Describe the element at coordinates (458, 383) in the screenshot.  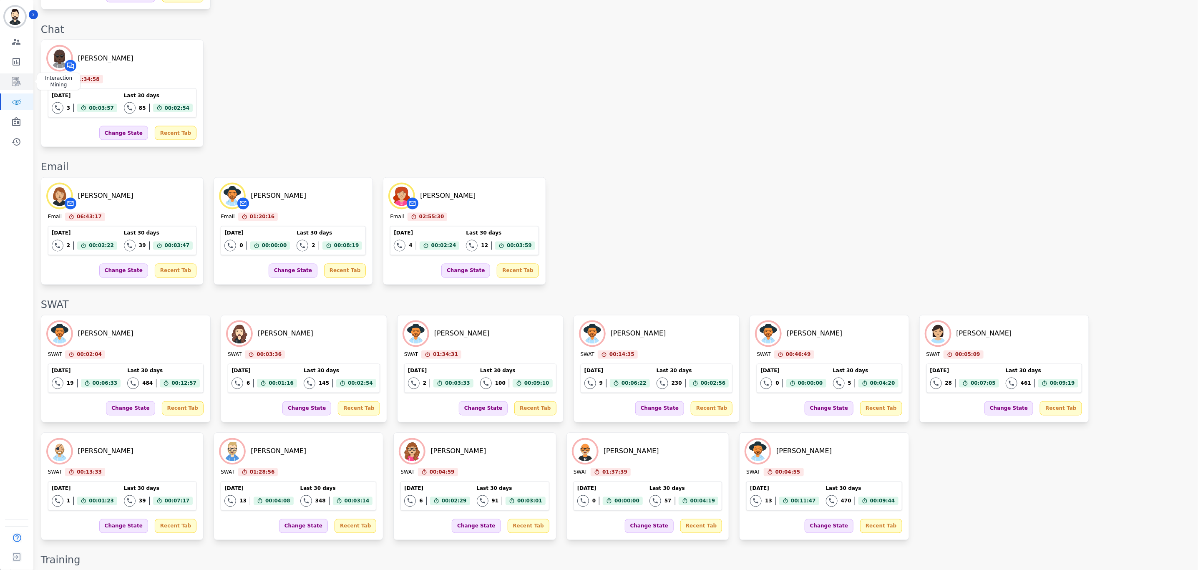
I see `span: 00:03:33` at that location.